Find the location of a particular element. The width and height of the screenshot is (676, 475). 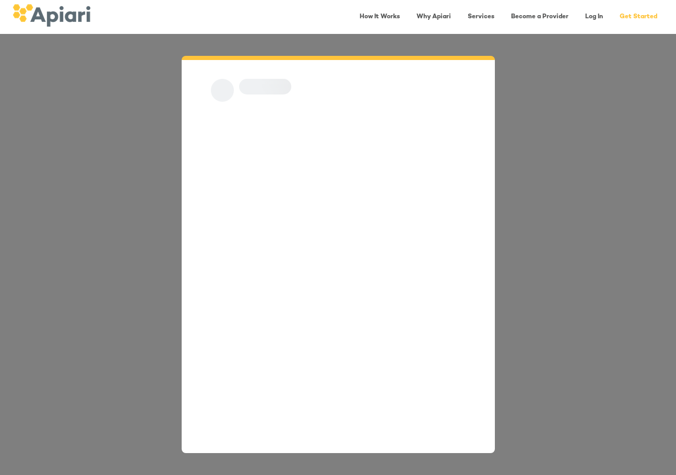

a: Get Started is located at coordinates (639, 17).